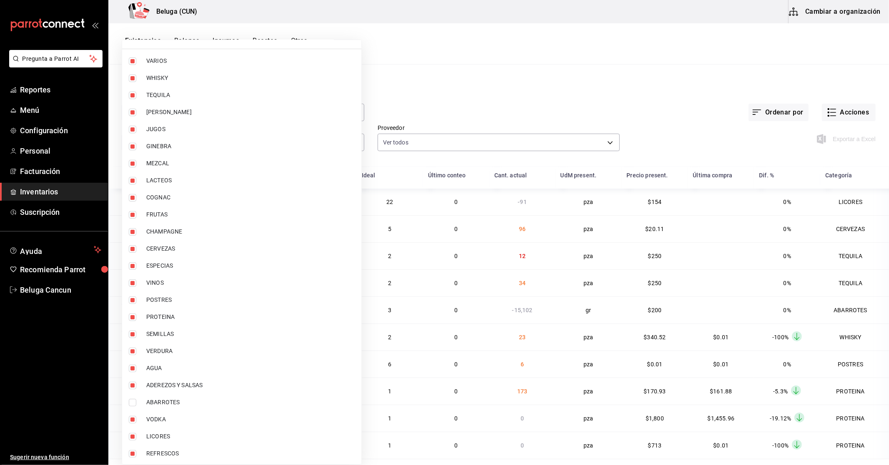 This screenshot has height=465, width=889. I want to click on span: CHAMPAGNE, so click(250, 232).